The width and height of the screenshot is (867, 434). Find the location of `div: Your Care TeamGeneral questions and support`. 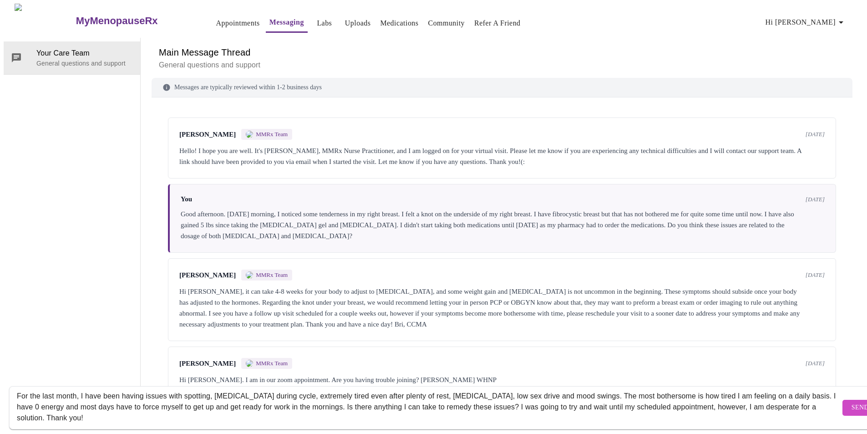

div: Your Care TeamGeneral questions and support is located at coordinates (72, 58).